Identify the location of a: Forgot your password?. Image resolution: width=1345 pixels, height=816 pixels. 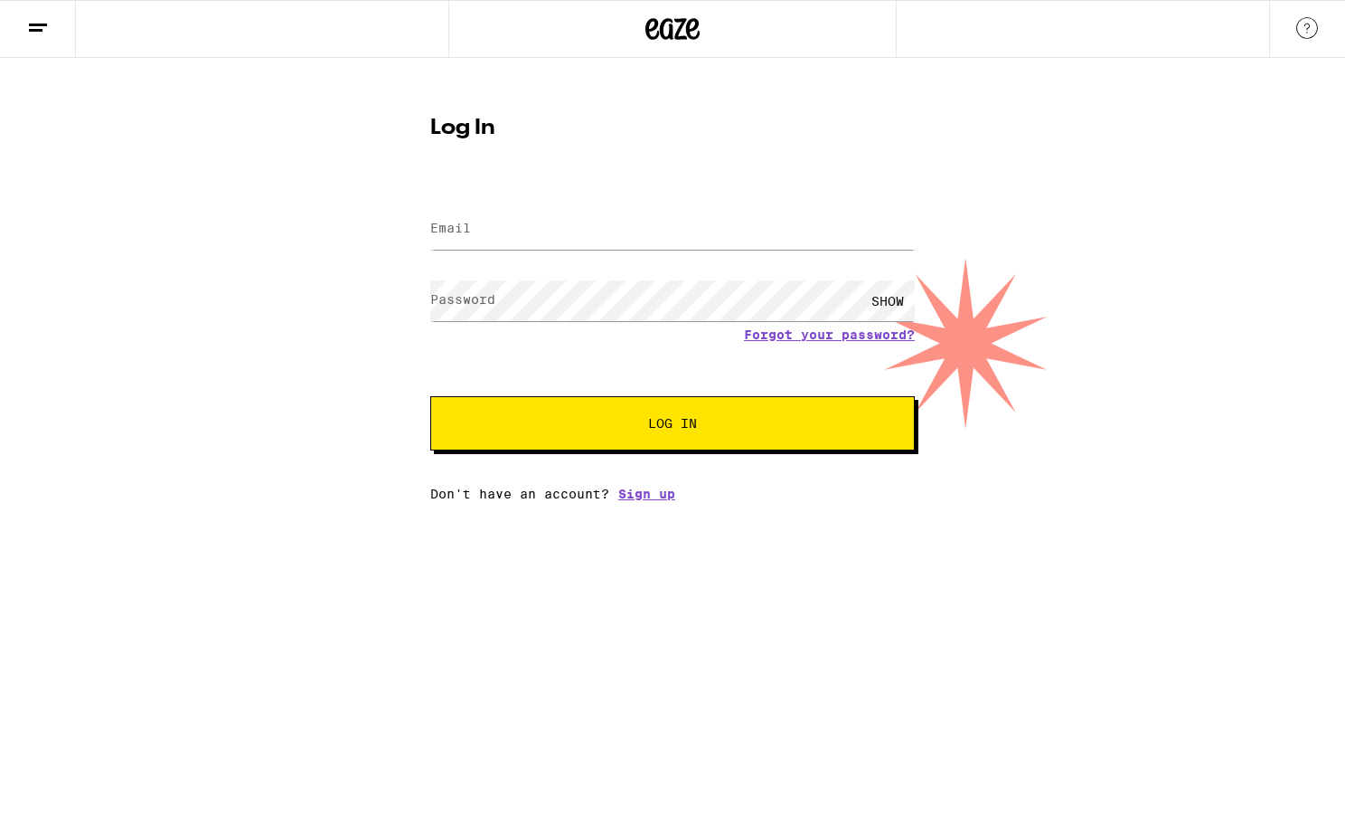
(829, 335).